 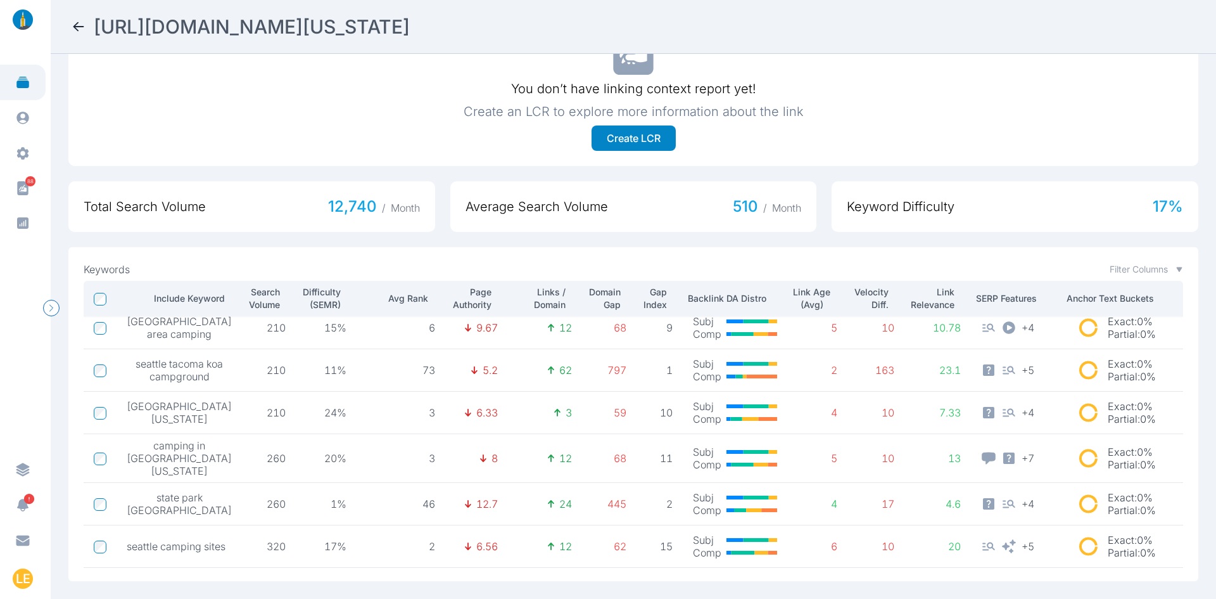 What do you see at coordinates (401, 504) in the screenshot?
I see `p: 46` at bounding box center [401, 504].